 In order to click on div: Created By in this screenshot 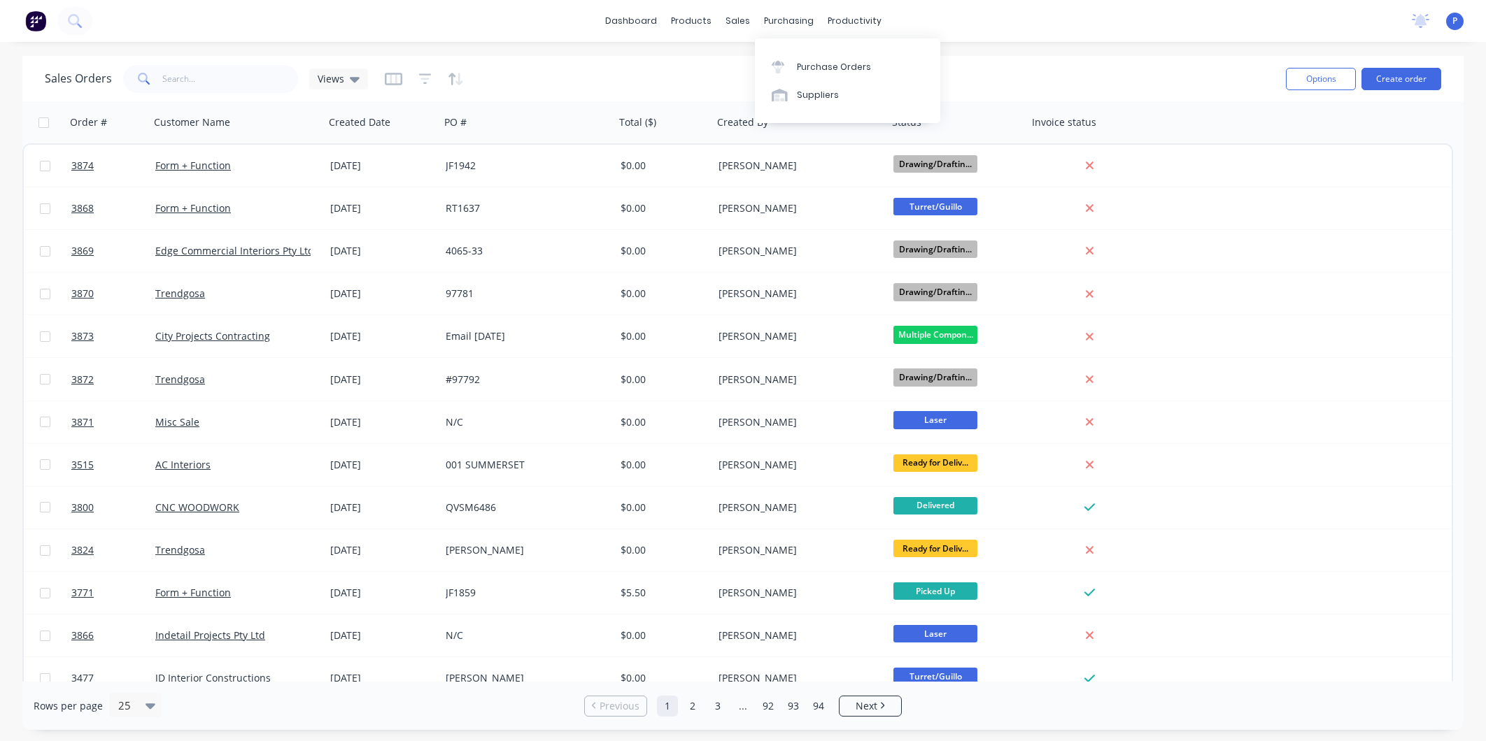, I will do `click(742, 122)`.